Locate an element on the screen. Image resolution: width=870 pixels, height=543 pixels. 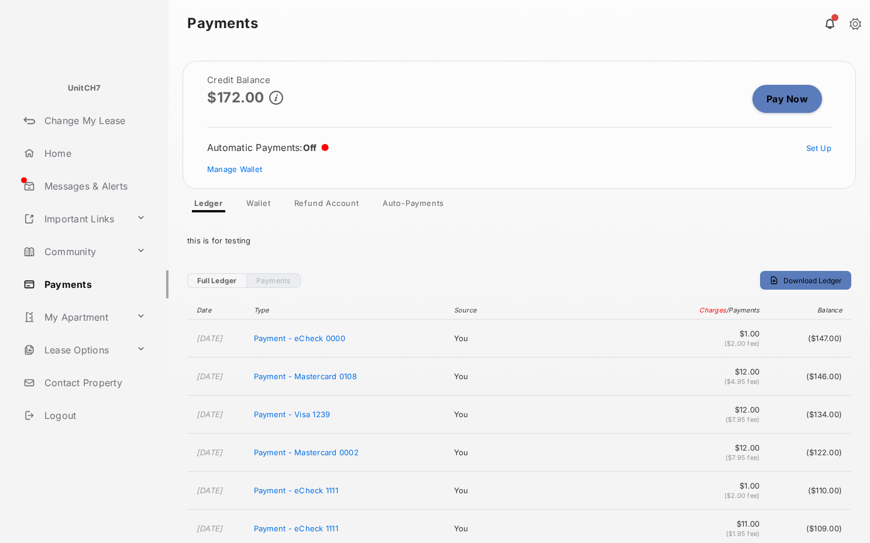
a: Lease Options is located at coordinates (75, 350).